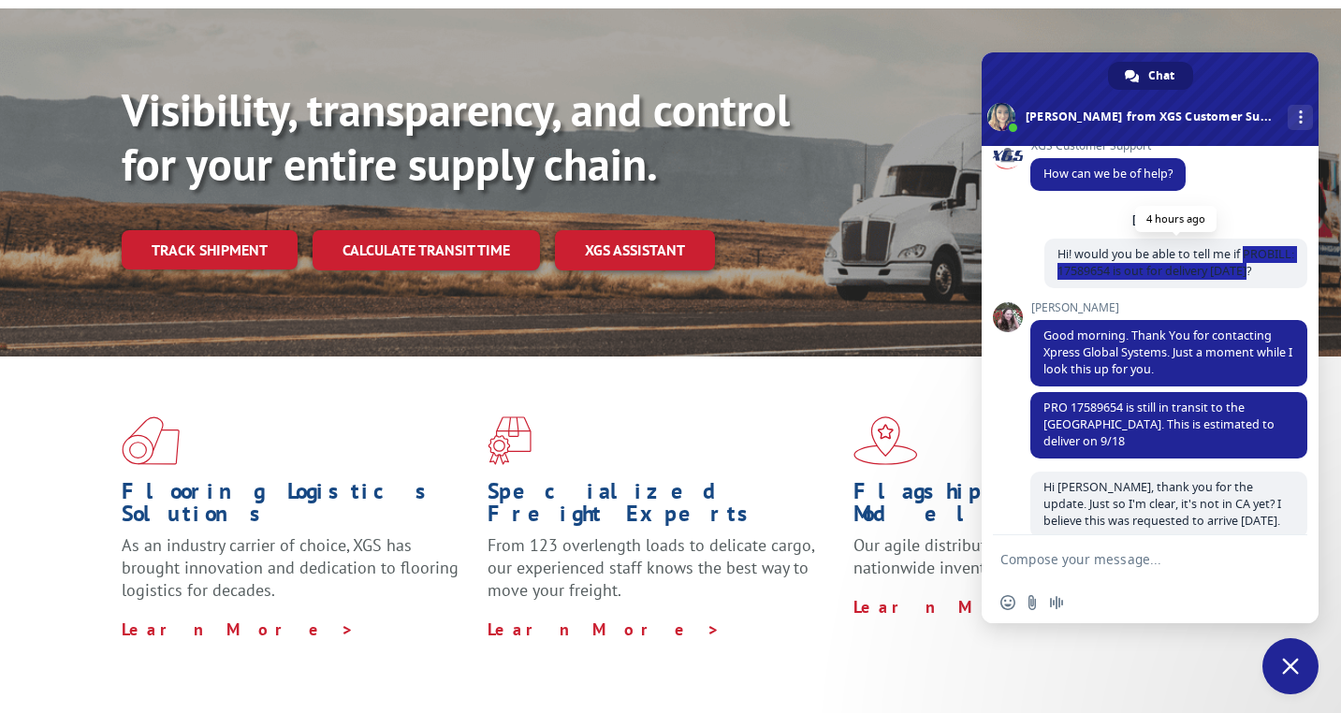  What do you see at coordinates (1008, 603) in the screenshot?
I see `span: Insert an emoji` at bounding box center [1008, 603].